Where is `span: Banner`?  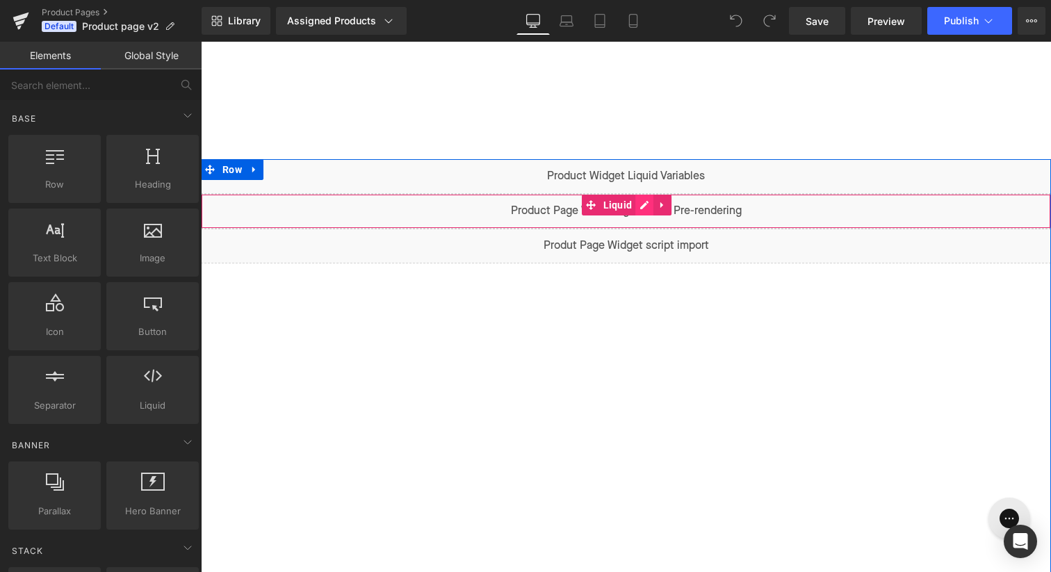
span: Banner is located at coordinates (31, 445).